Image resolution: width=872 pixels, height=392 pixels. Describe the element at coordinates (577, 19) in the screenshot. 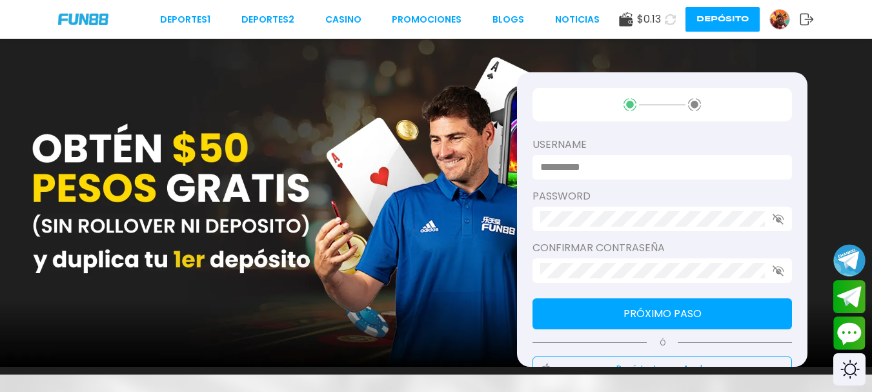

I see `a: NOTICIAS` at that location.